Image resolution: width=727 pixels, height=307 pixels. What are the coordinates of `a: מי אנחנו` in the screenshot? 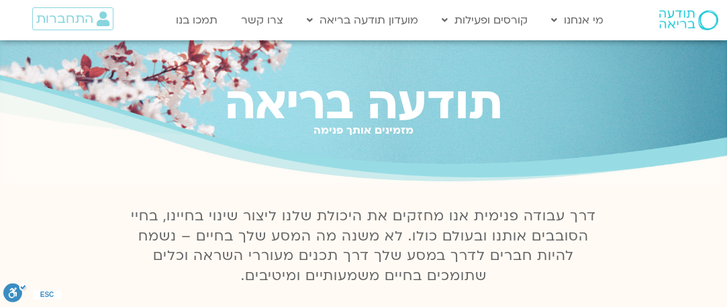 It's located at (577, 20).